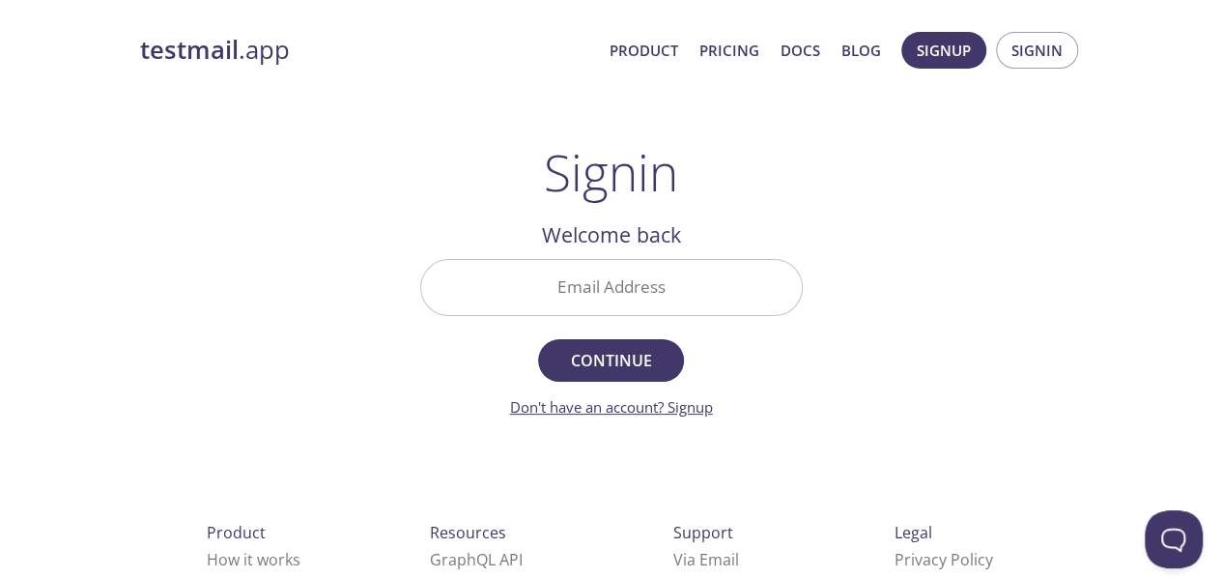  What do you see at coordinates (944, 50) in the screenshot?
I see `button: Signup` at bounding box center [944, 50].